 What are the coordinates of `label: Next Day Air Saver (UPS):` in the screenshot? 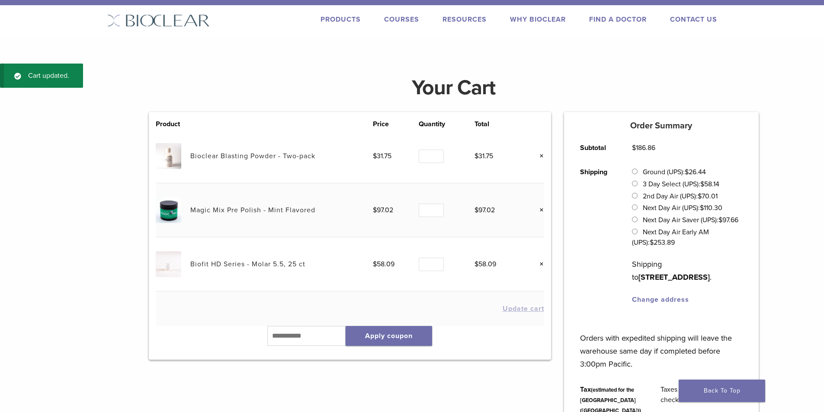 It's located at (691, 220).